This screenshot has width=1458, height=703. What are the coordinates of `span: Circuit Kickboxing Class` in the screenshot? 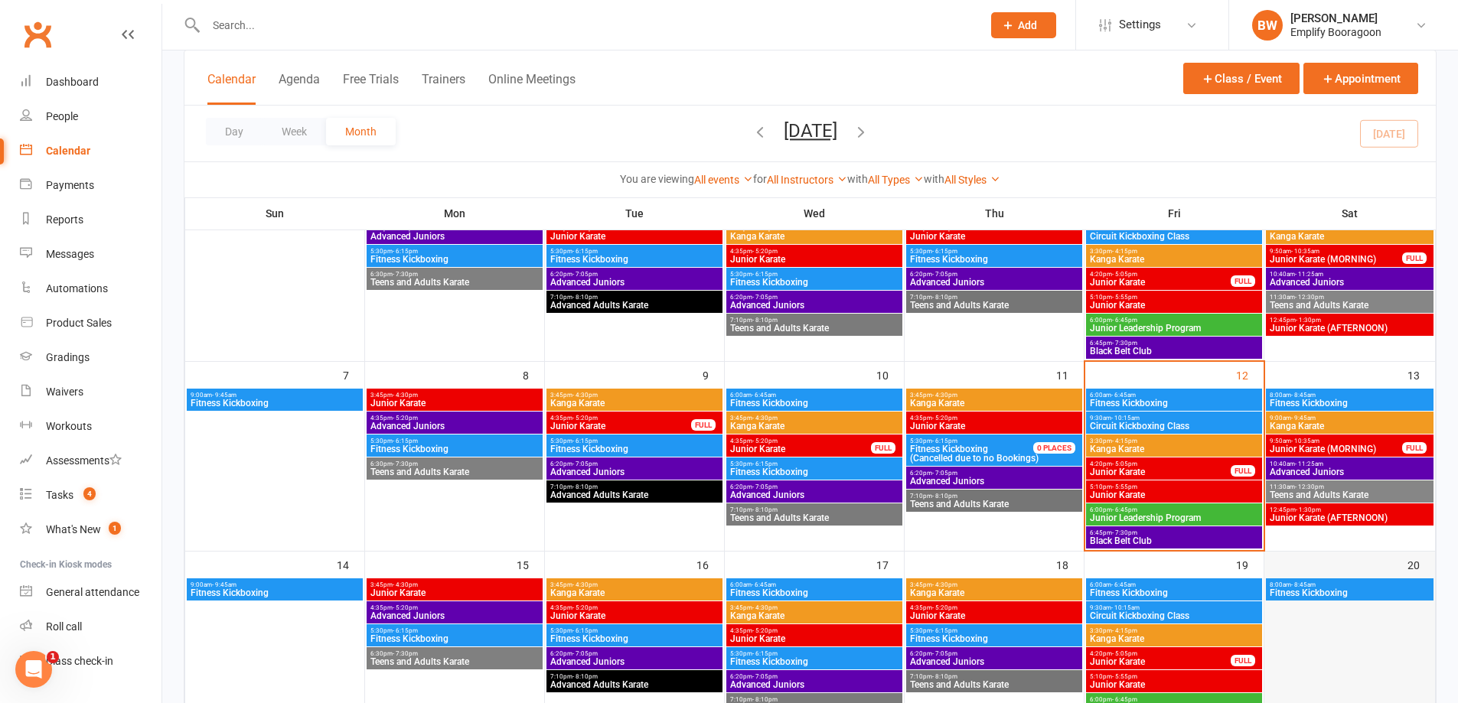 It's located at (1174, 426).